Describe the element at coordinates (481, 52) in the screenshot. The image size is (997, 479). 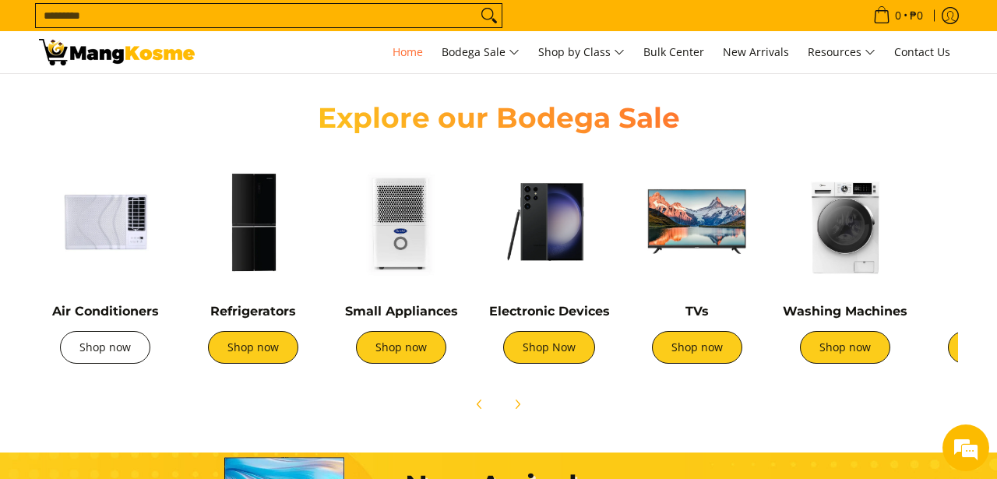
I see `a: Bodega Sale` at that location.